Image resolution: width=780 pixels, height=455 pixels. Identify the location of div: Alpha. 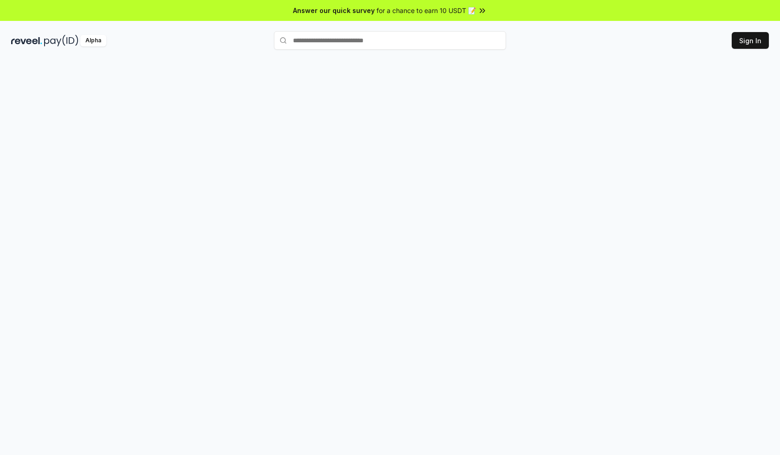
(93, 40).